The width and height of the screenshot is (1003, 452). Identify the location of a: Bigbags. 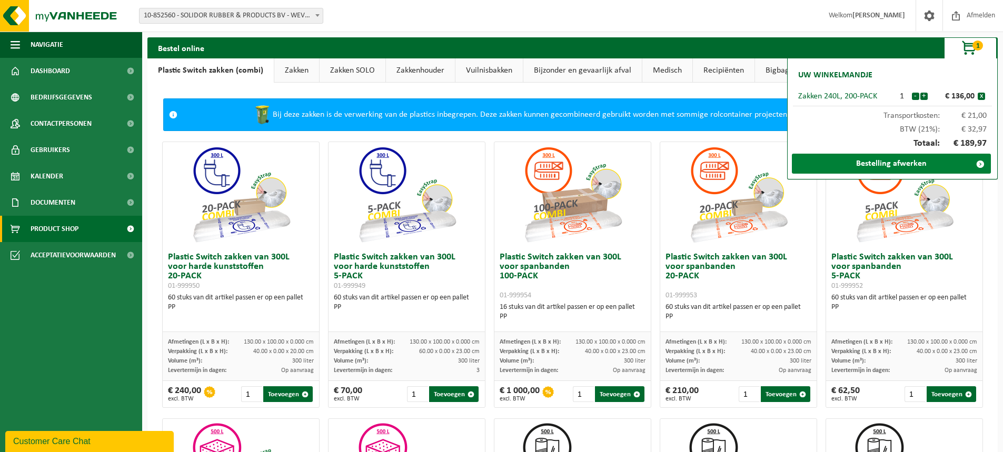
(779, 71).